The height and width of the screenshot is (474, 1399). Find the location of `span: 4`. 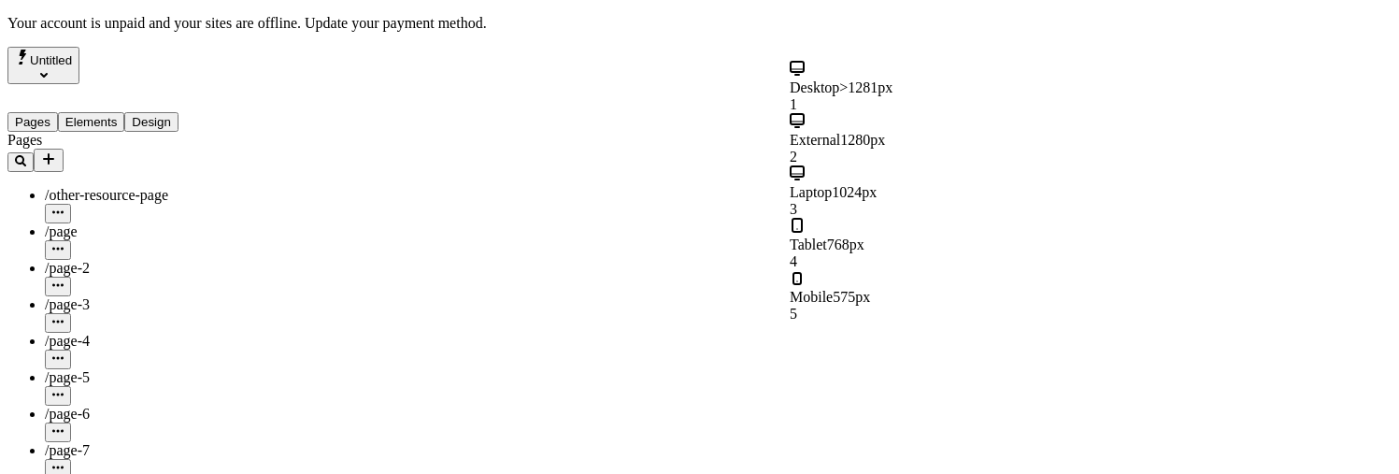

span: 4 is located at coordinates (793, 261).